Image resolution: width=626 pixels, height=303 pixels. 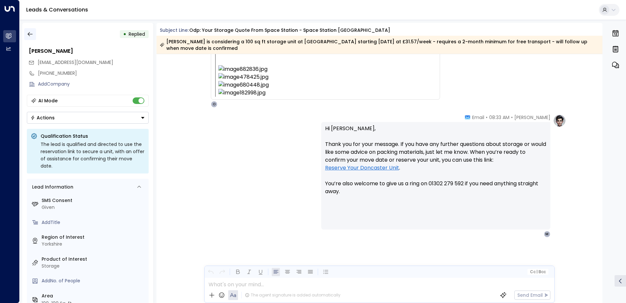 What do you see at coordinates (327, 69) in the screenshot?
I see `img: image882836.jpg` at bounding box center [327, 69].